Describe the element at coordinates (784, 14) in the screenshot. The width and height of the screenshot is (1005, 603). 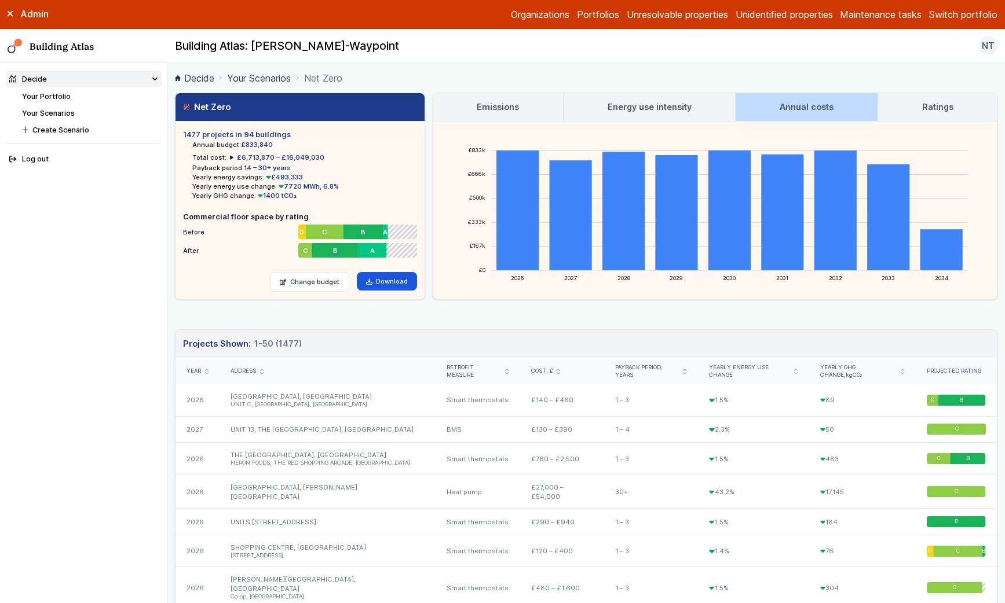
I see `a: Unidentified properties` at that location.